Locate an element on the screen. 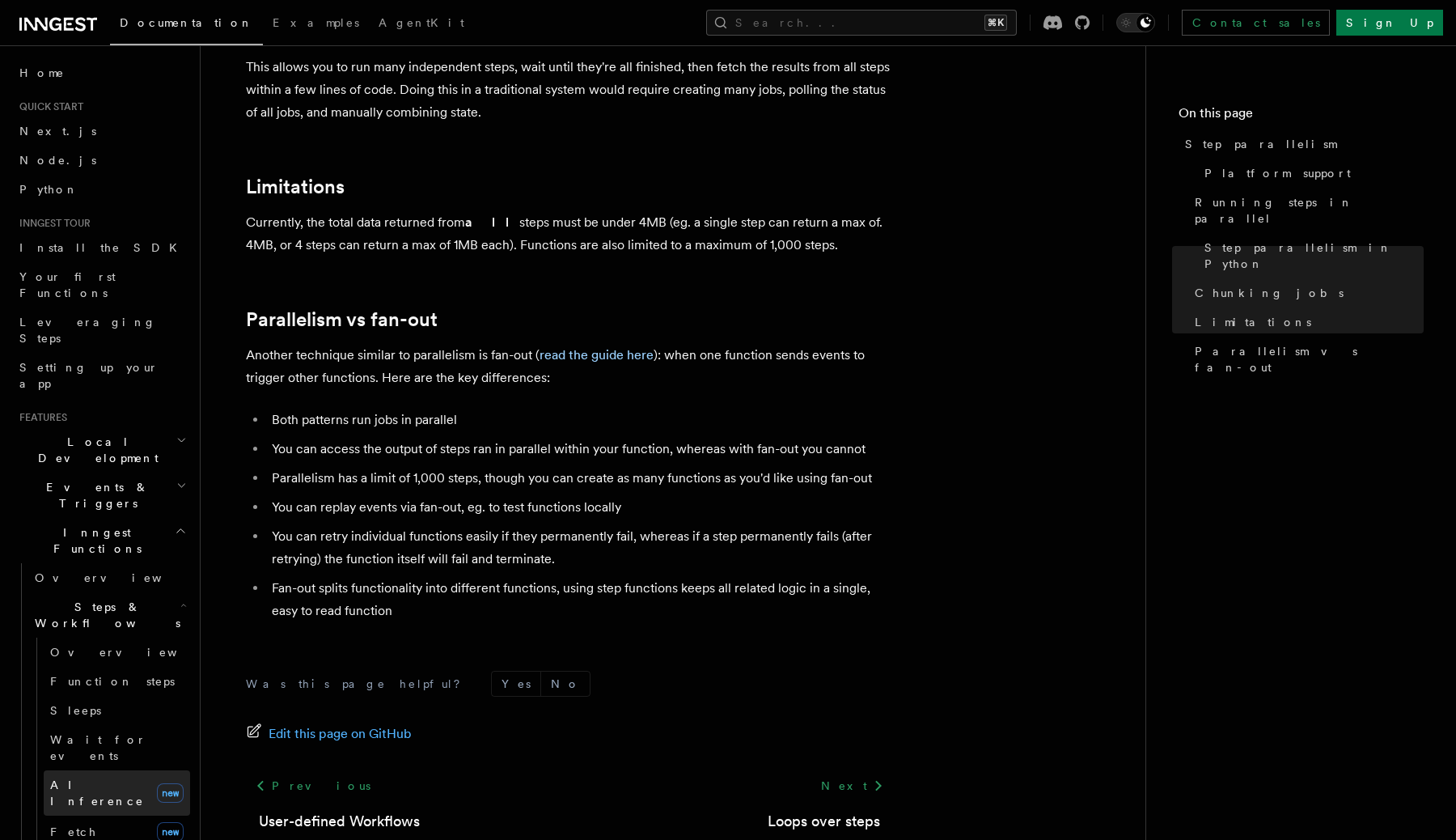 Image resolution: width=1456 pixels, height=840 pixels. a: Previous is located at coordinates (312, 786).